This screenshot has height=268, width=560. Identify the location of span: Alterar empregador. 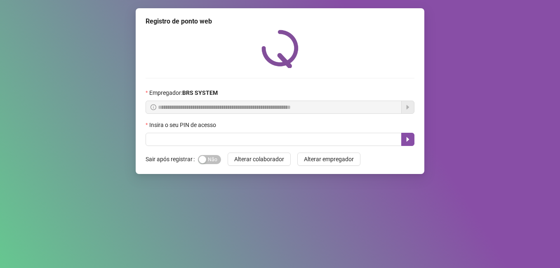
(328, 159).